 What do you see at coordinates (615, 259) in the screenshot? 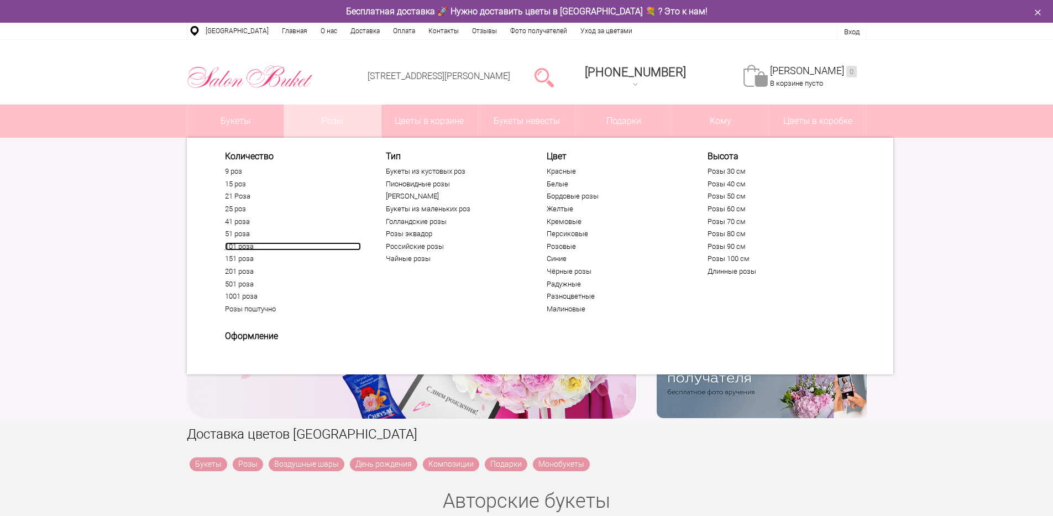
I see `a: Синие` at bounding box center [615, 259].